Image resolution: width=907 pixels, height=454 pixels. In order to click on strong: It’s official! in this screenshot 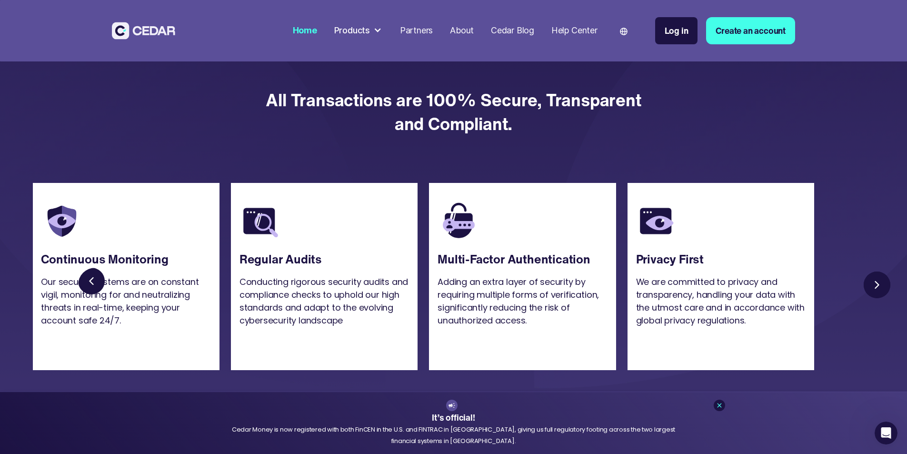, I will do `click(453, 417)`.